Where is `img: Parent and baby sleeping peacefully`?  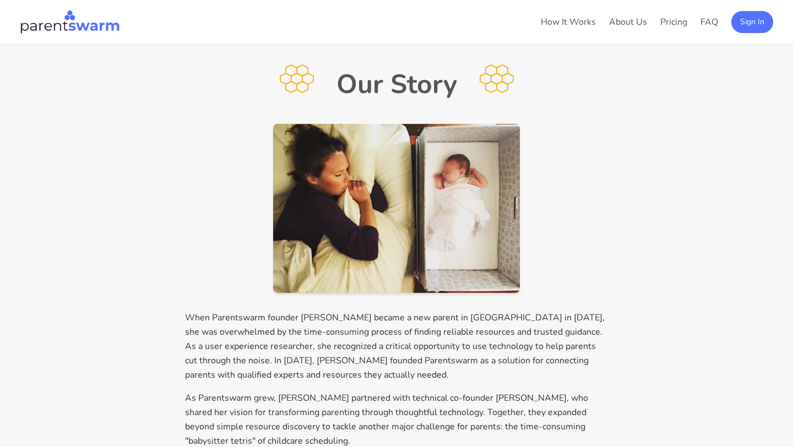 img: Parent and baby sleeping peacefully is located at coordinates (397, 208).